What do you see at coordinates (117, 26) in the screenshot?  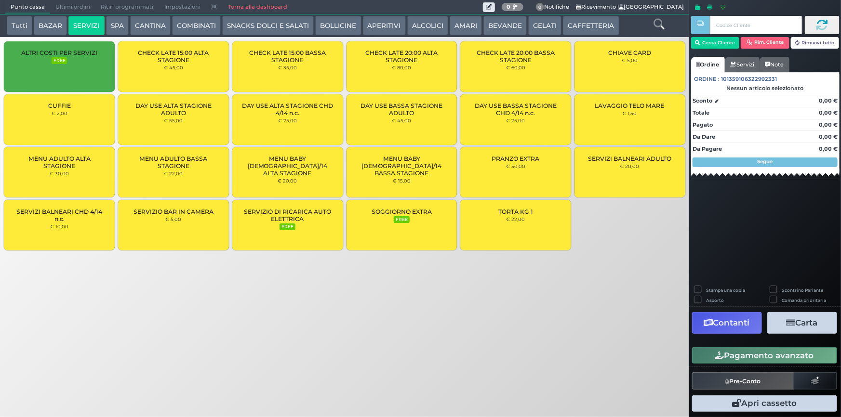 I see `button: SPA` at bounding box center [117, 26].